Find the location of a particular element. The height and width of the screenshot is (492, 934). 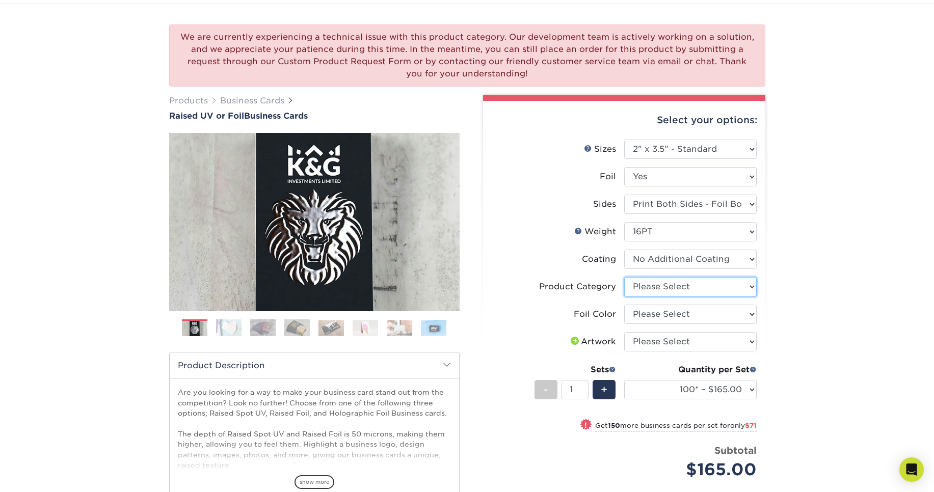

div: Select your options: is located at coordinates (624, 120).